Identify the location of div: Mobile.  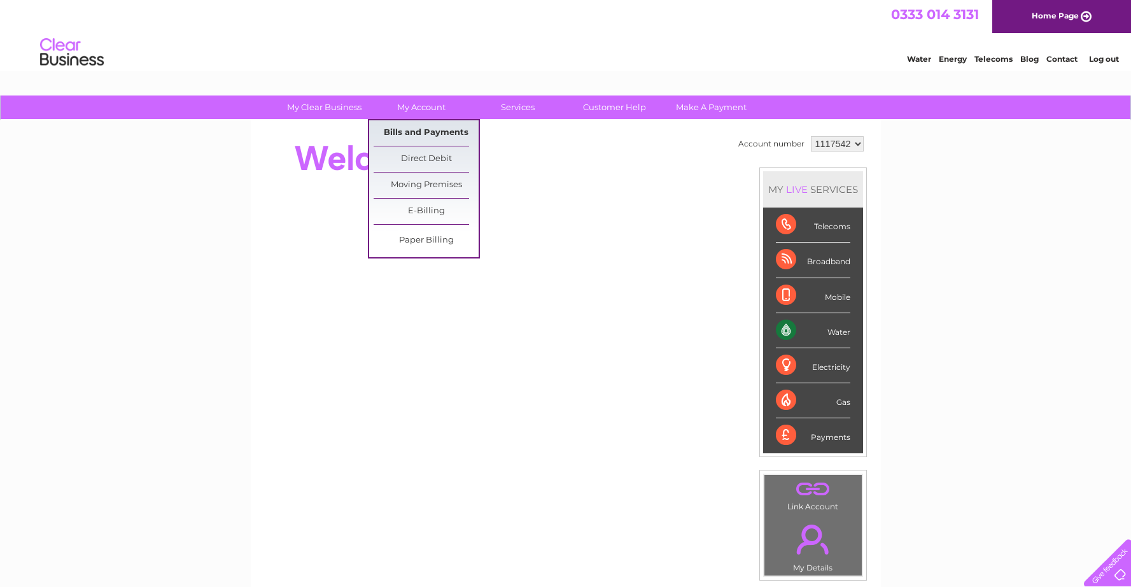
(812, 295).